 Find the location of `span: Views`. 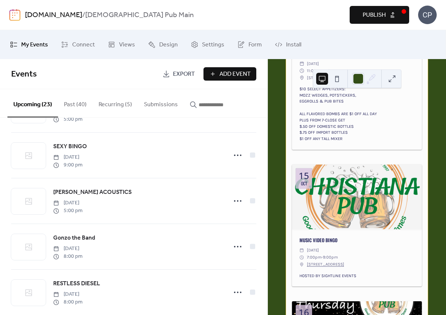

span: Views is located at coordinates (127, 45).